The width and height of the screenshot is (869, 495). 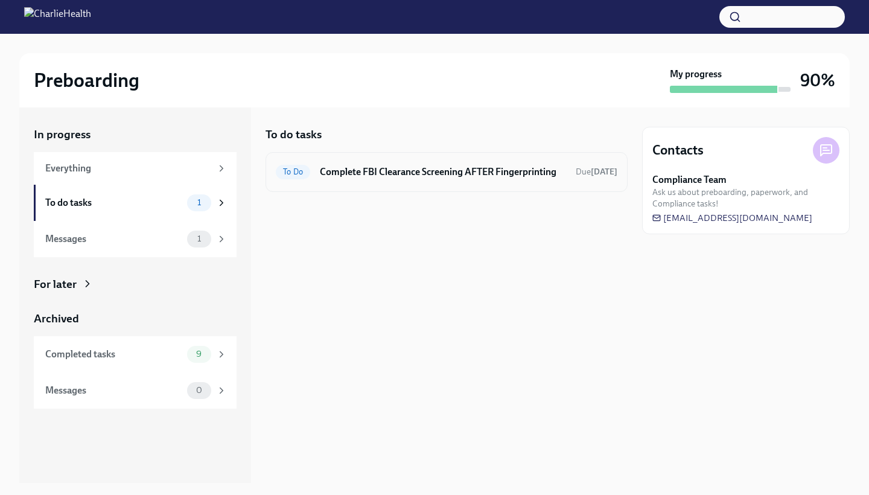 What do you see at coordinates (128, 168) in the screenshot?
I see `div: Everything` at bounding box center [128, 168].